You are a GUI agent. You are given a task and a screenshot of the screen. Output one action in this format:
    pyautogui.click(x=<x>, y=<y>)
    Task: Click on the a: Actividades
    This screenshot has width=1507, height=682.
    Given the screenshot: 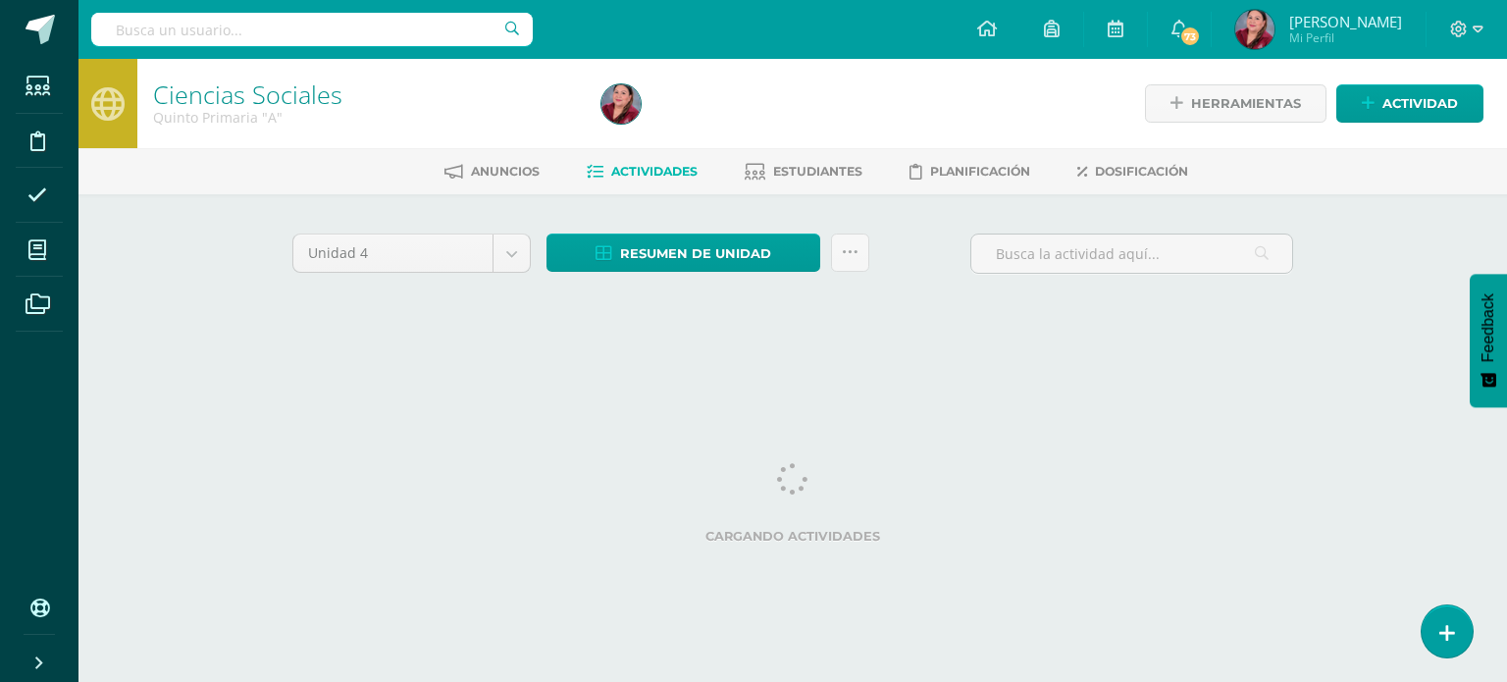 What is the action you would take?
    pyautogui.click(x=642, y=172)
    